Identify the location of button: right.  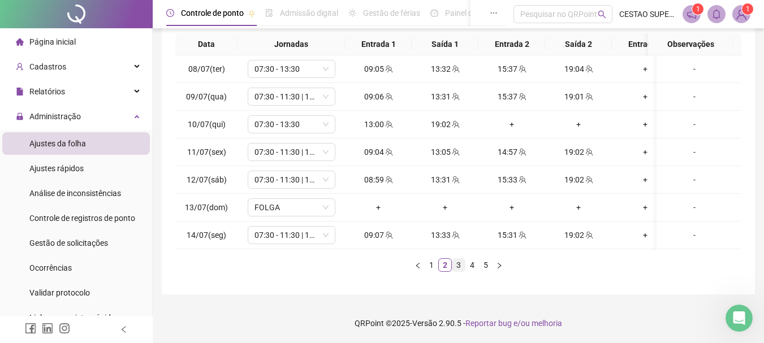
(499, 265).